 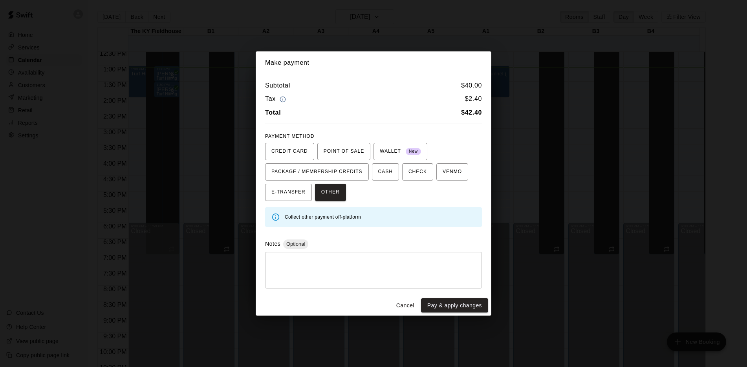 I want to click on span: OTHER, so click(x=330, y=192).